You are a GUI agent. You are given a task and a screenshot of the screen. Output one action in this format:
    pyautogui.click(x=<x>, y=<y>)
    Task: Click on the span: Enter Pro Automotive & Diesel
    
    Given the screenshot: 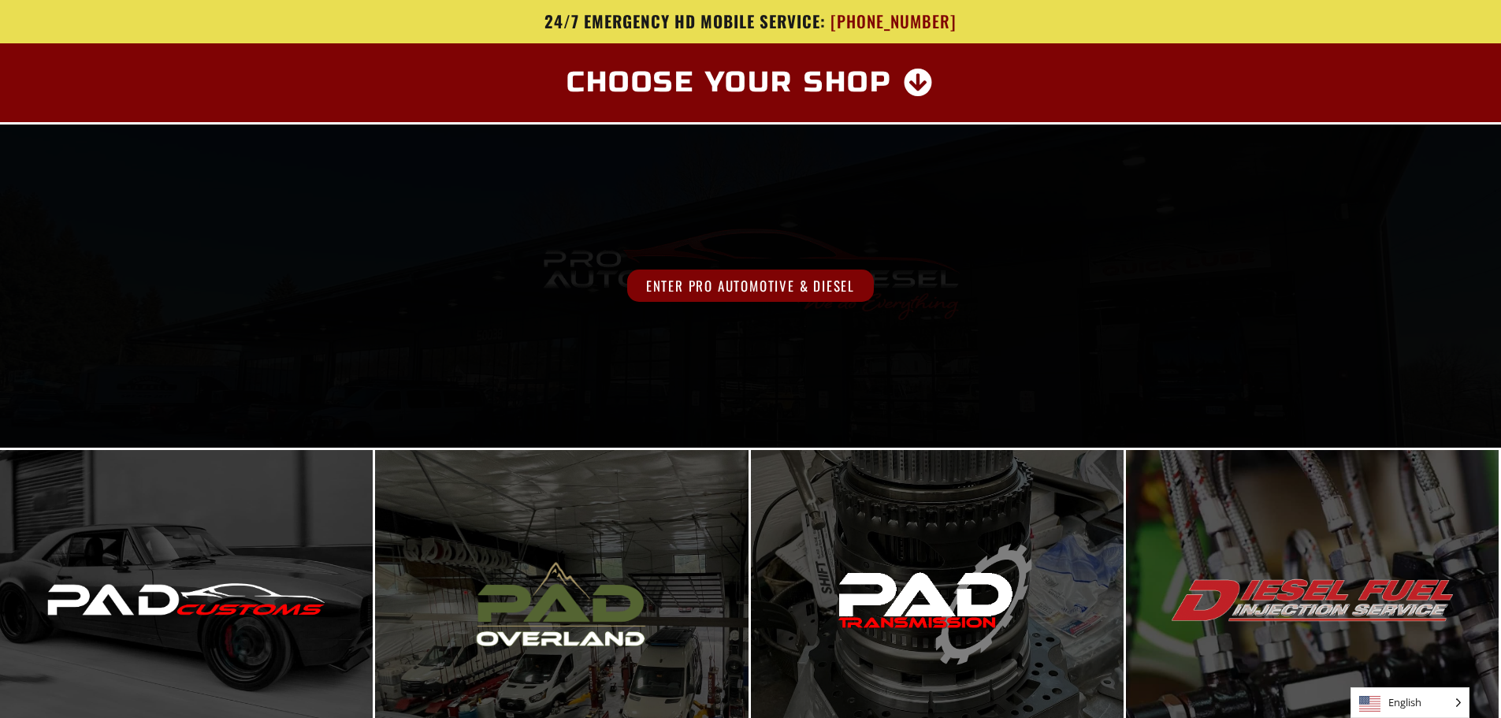 What is the action you would take?
    pyautogui.click(x=750, y=285)
    